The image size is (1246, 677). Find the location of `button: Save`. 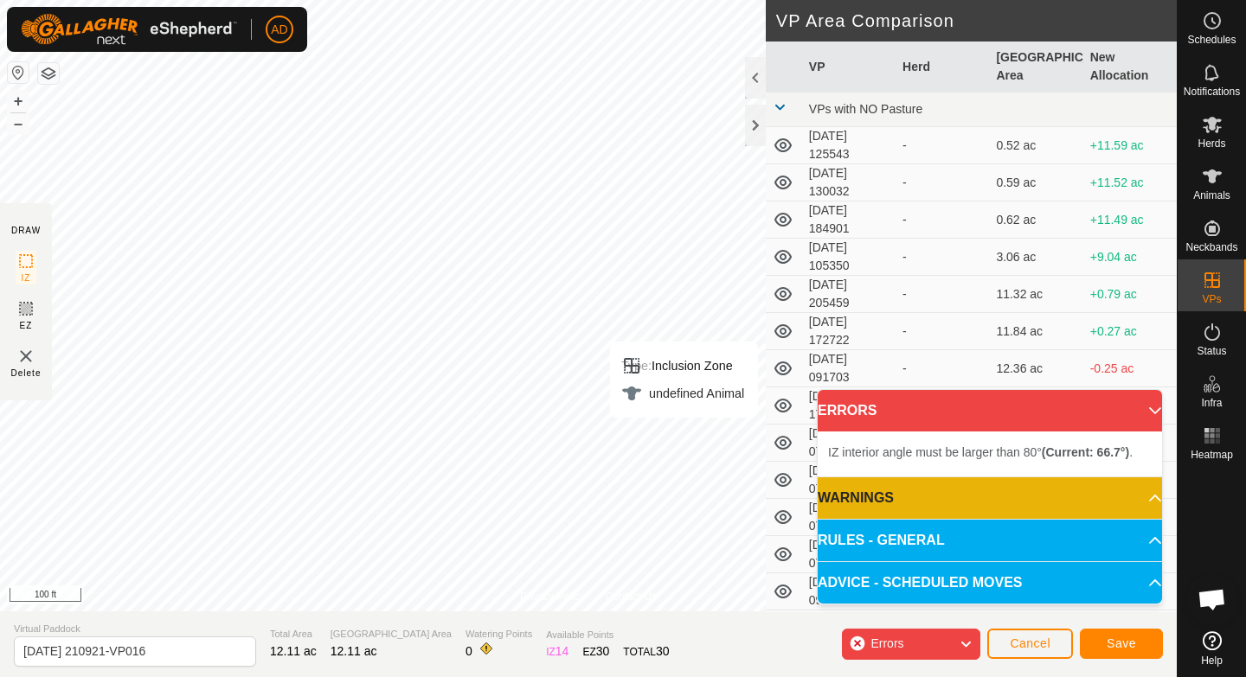

button: Save is located at coordinates (1121, 644).